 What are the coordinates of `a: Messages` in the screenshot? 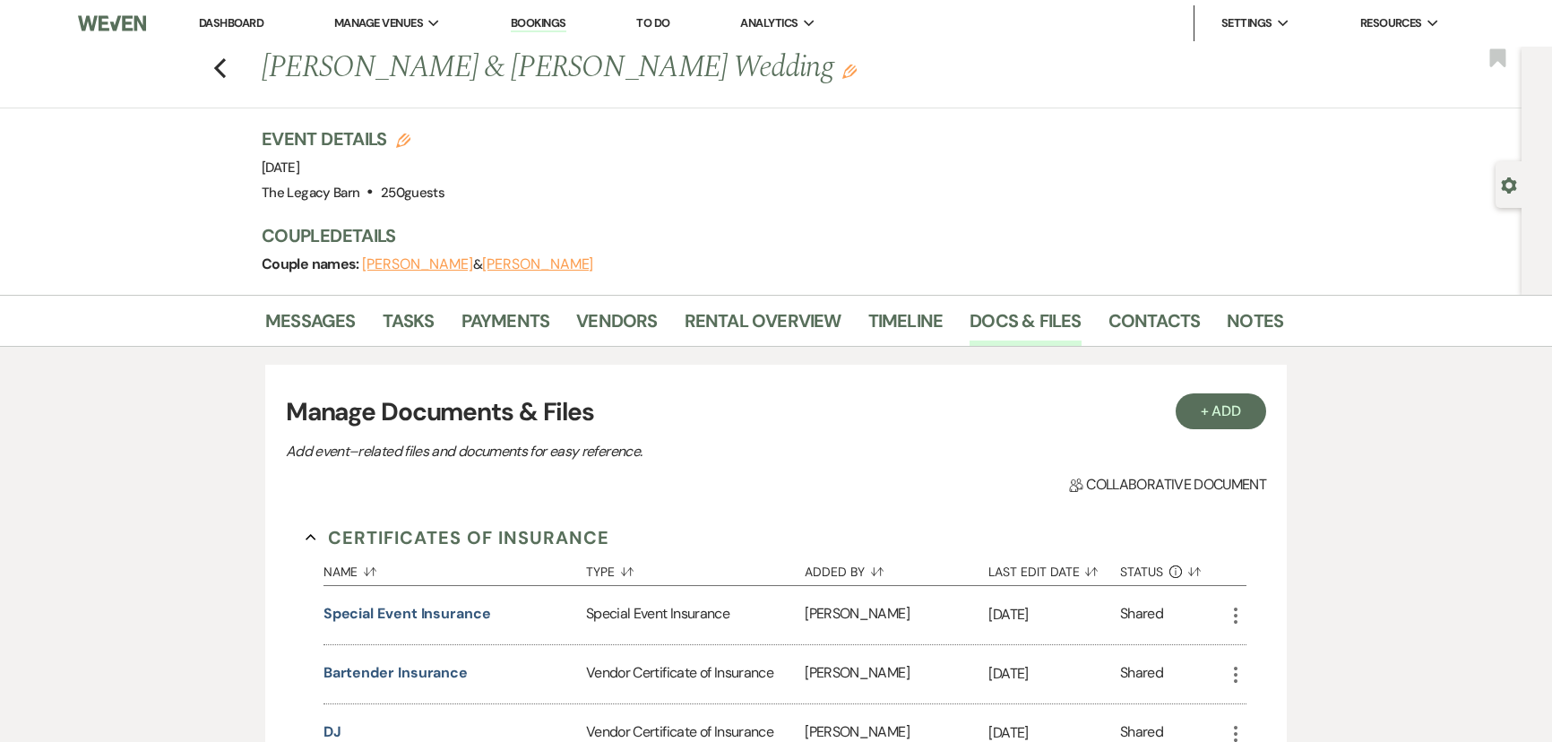 It's located at (310, 326).